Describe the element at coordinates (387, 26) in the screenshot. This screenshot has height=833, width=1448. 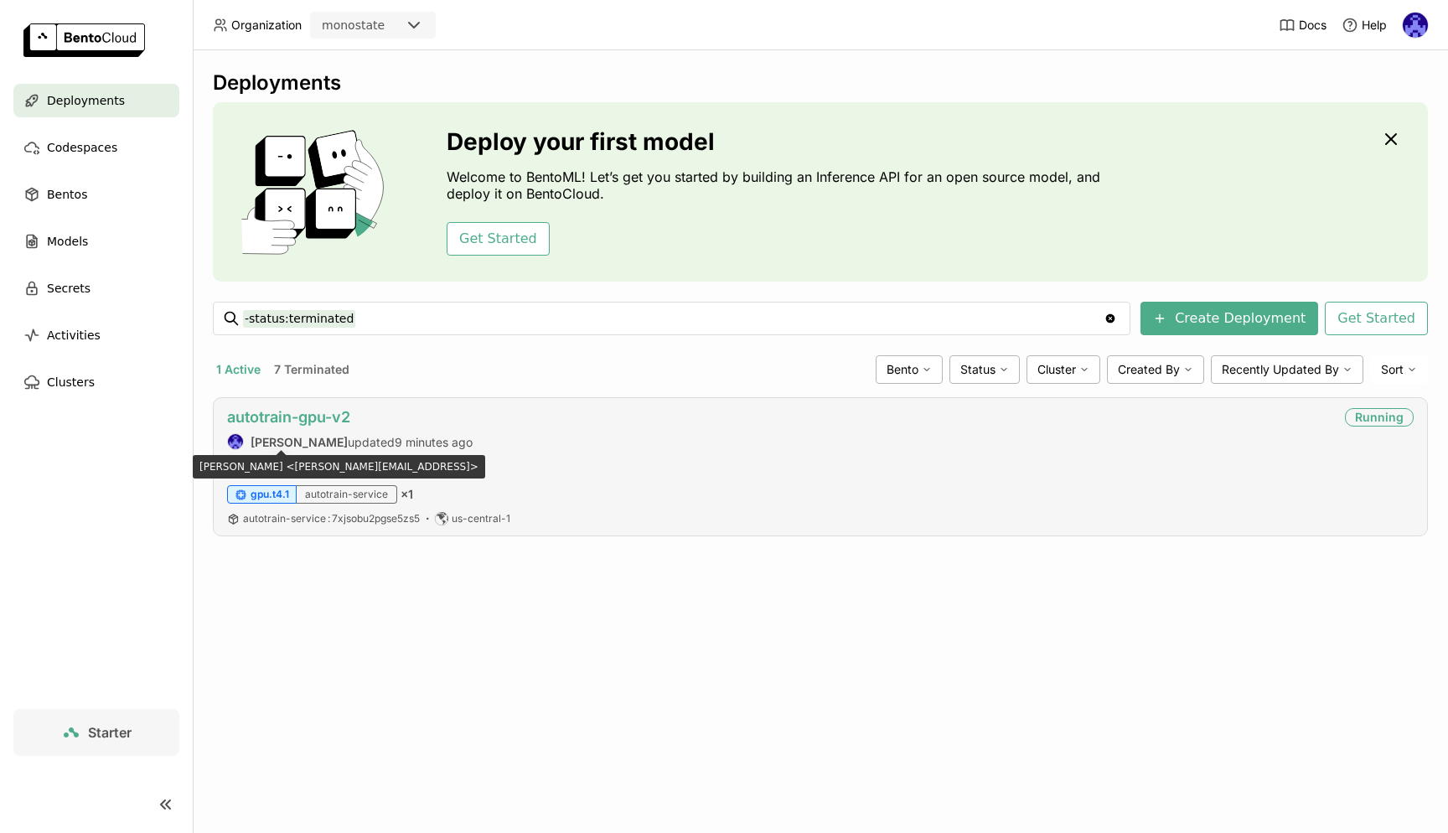
I see `input: Selected monostate.` at that location.